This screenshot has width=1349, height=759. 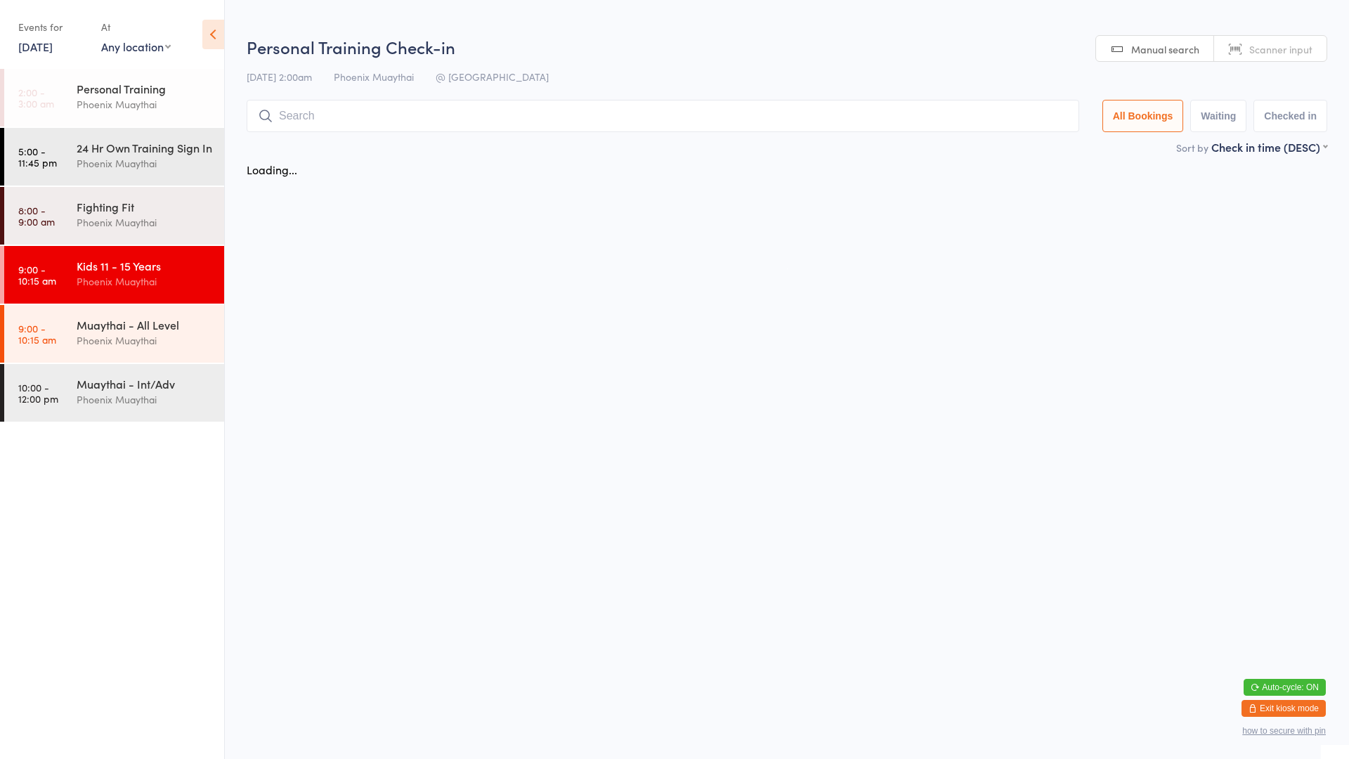 What do you see at coordinates (1284, 687) in the screenshot?
I see `button: Auto-cycle: ON` at bounding box center [1284, 687].